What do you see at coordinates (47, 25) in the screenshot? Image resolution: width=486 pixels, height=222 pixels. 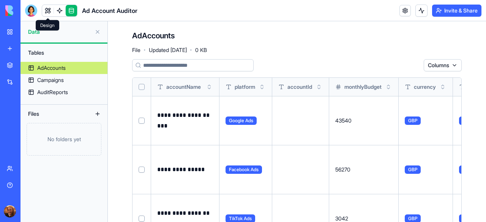 I see `div: Design` at bounding box center [47, 25].